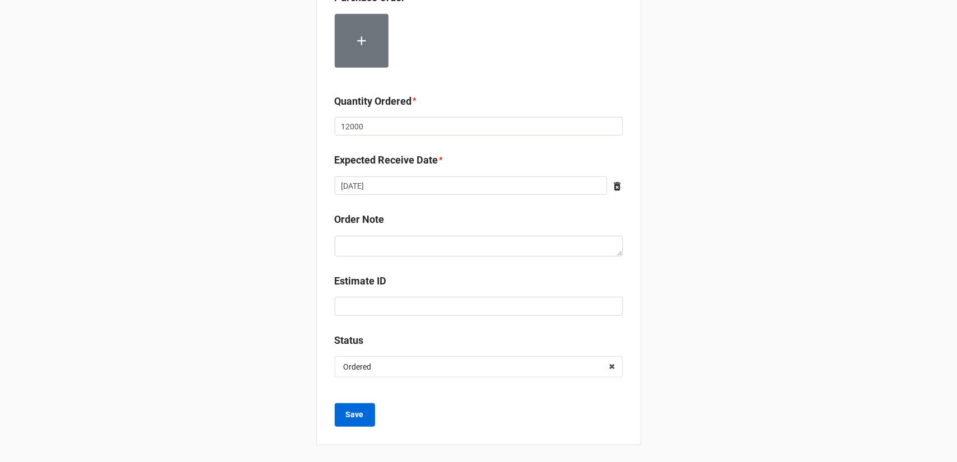  What do you see at coordinates (386, 160) in the screenshot?
I see `label: Expected Receive Date` at bounding box center [386, 160].